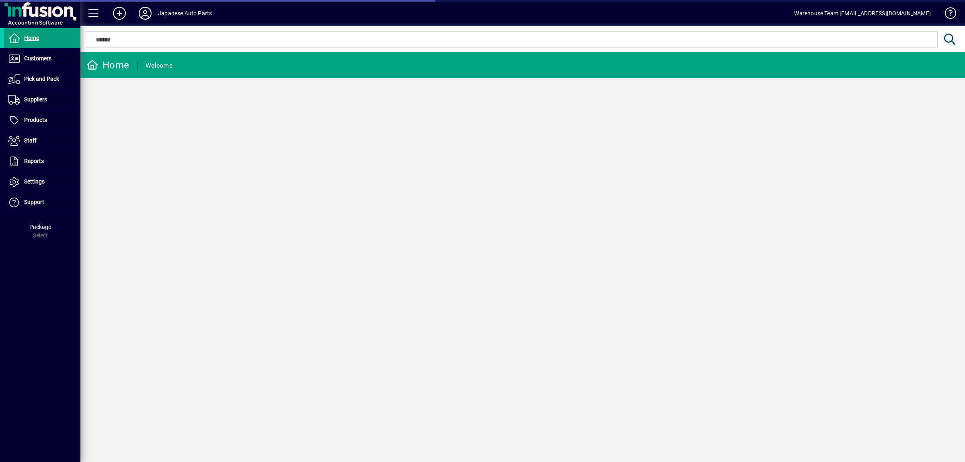 The image size is (965, 462). I want to click on div: Home, so click(108, 65).